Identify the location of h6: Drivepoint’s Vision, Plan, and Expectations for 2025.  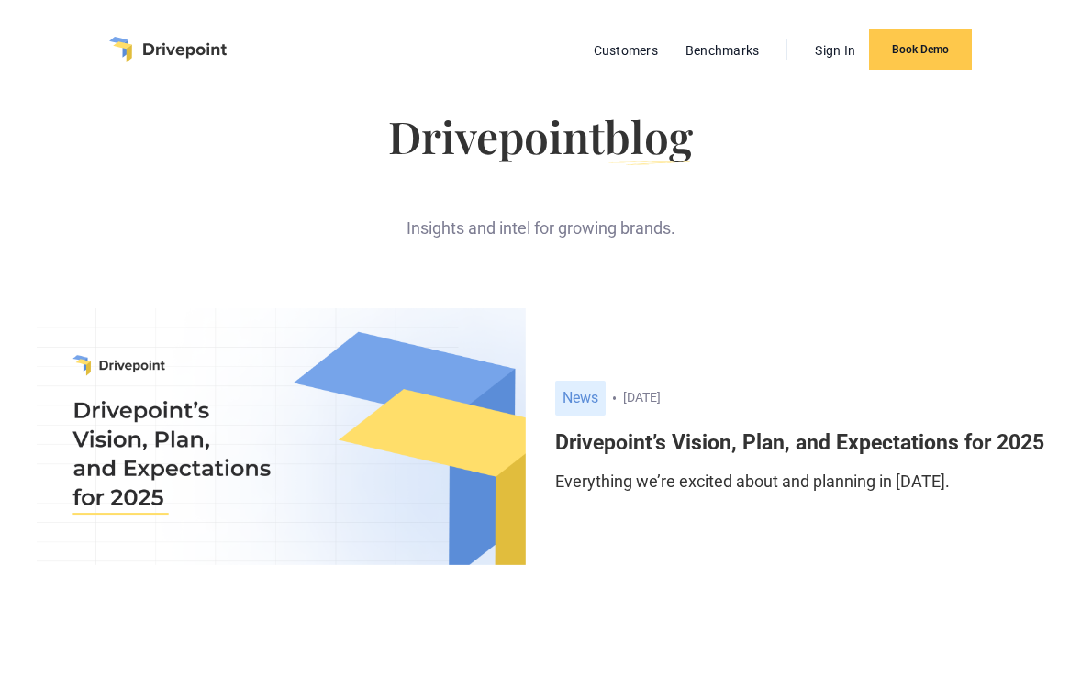
(799, 443).